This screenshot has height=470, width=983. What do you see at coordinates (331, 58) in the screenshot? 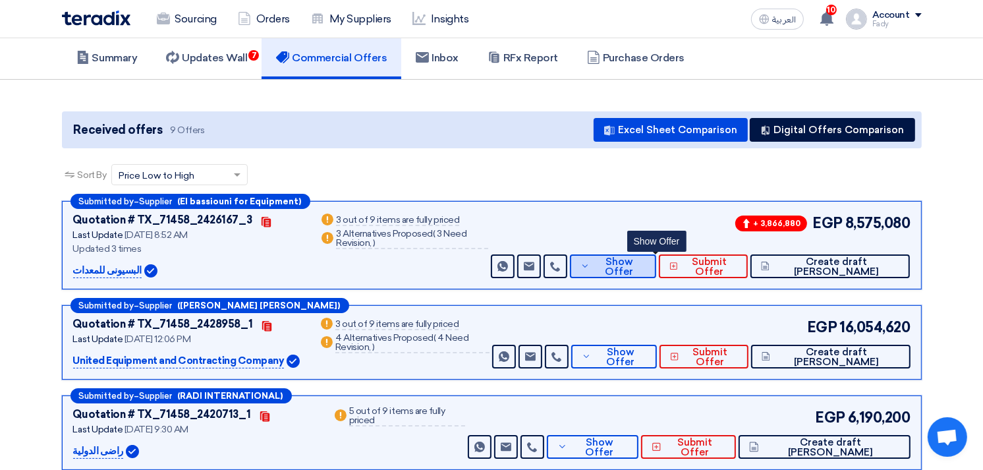
I see `h5: Commercial Offers` at bounding box center [331, 58].